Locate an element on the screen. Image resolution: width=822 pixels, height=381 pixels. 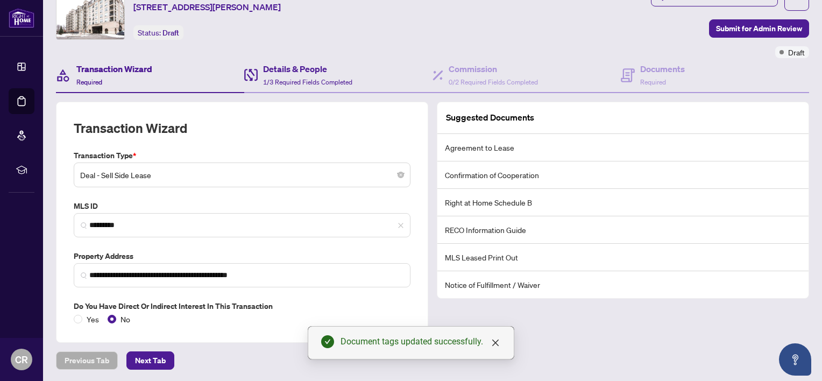
label: MLS ID is located at coordinates (242, 206).